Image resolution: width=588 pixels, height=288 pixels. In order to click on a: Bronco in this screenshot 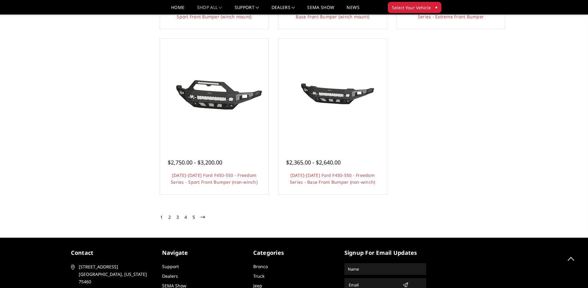, I will do `click(260, 266)`.